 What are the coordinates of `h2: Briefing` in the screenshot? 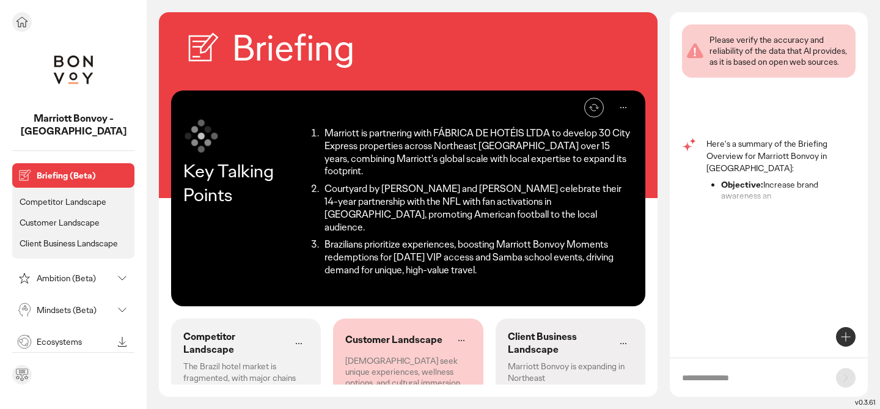 It's located at (293, 48).